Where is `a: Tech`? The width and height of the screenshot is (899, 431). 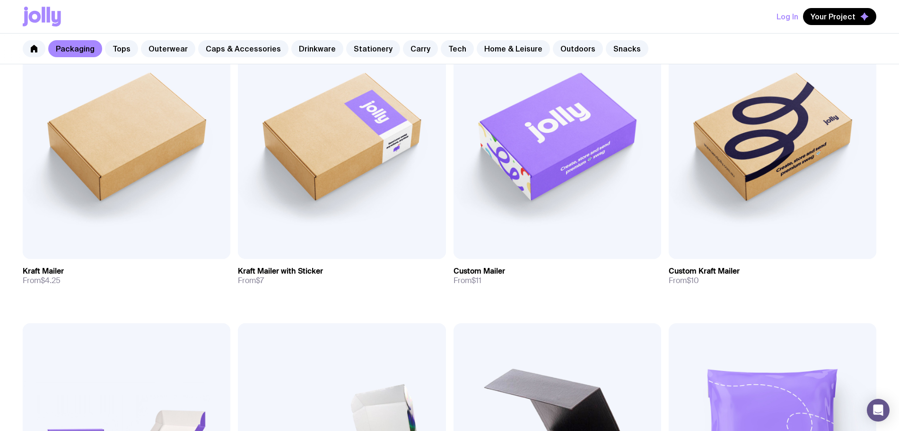
a: Tech is located at coordinates (457, 49).